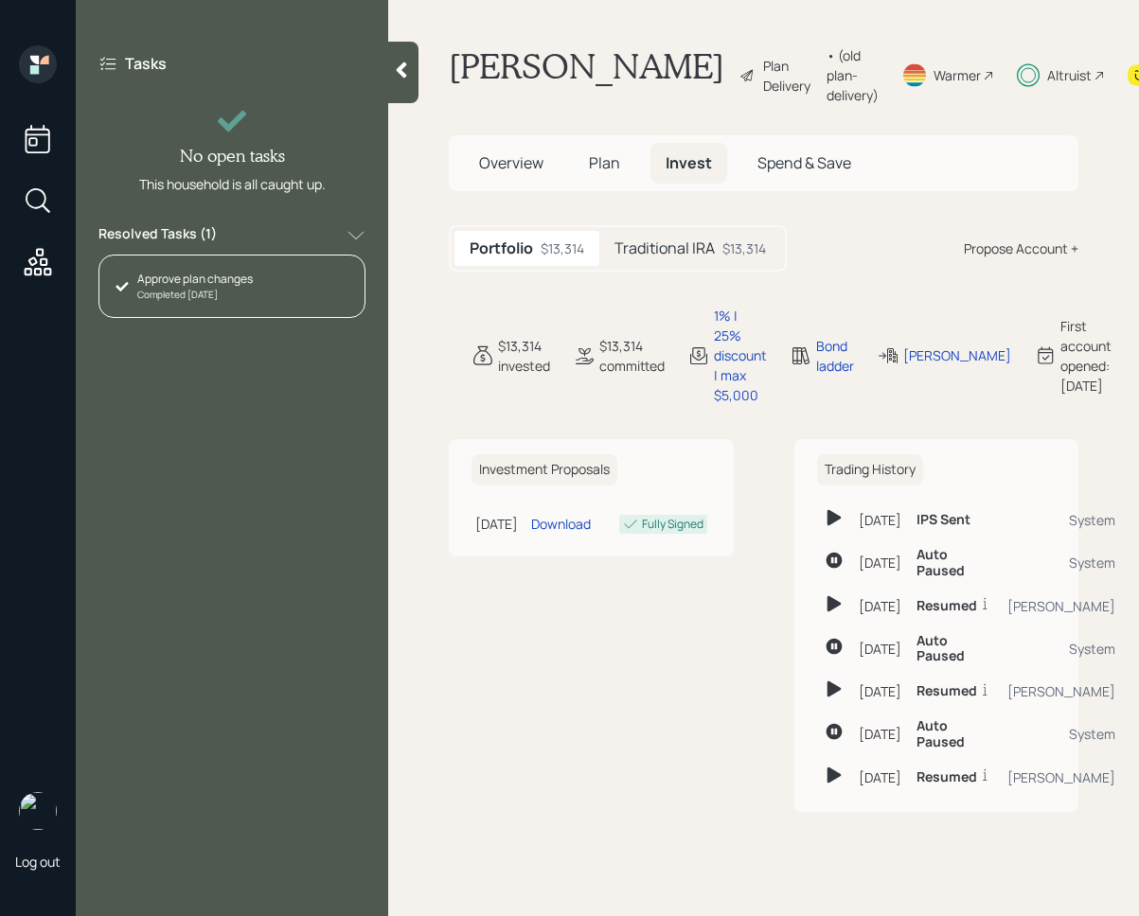 Image resolution: width=1139 pixels, height=916 pixels. Describe the element at coordinates (870, 469) in the screenshot. I see `h6: Trading History` at that location.